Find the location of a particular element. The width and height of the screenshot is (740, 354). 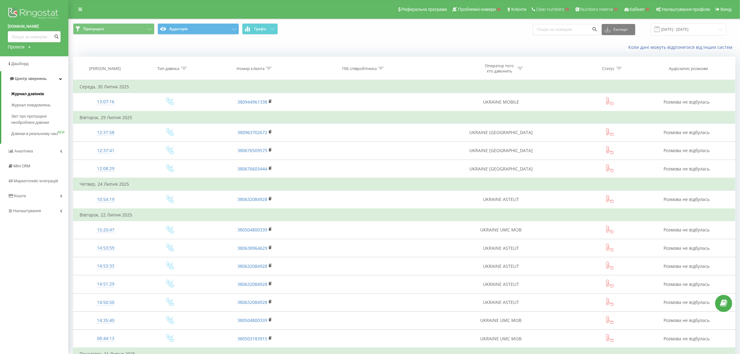

span: Журнал повідомлень is located at coordinates (31, 105).